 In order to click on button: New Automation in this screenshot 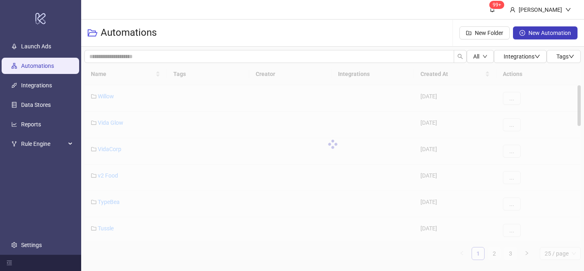, I will do `click(545, 33)`.